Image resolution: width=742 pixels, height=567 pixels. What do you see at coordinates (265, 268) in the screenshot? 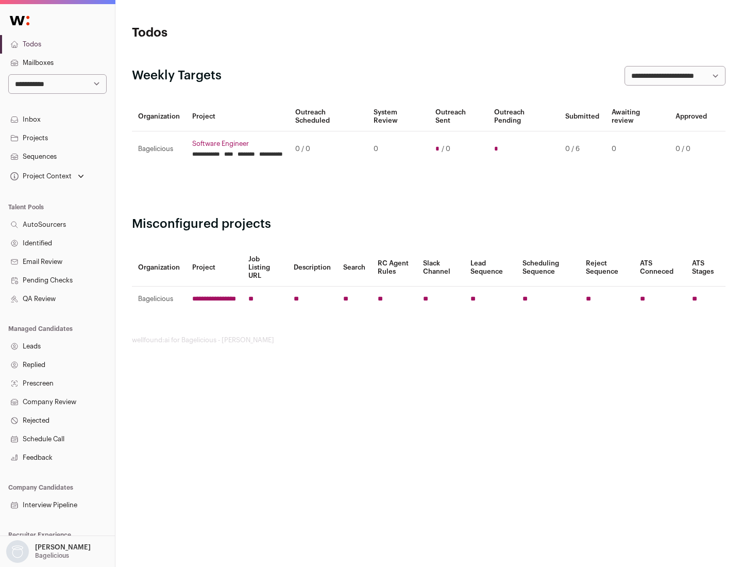
I see `th: Job Listing URL` at bounding box center [265, 268].